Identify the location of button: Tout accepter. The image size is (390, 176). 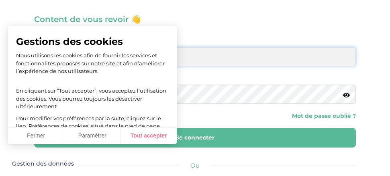
(149, 136).